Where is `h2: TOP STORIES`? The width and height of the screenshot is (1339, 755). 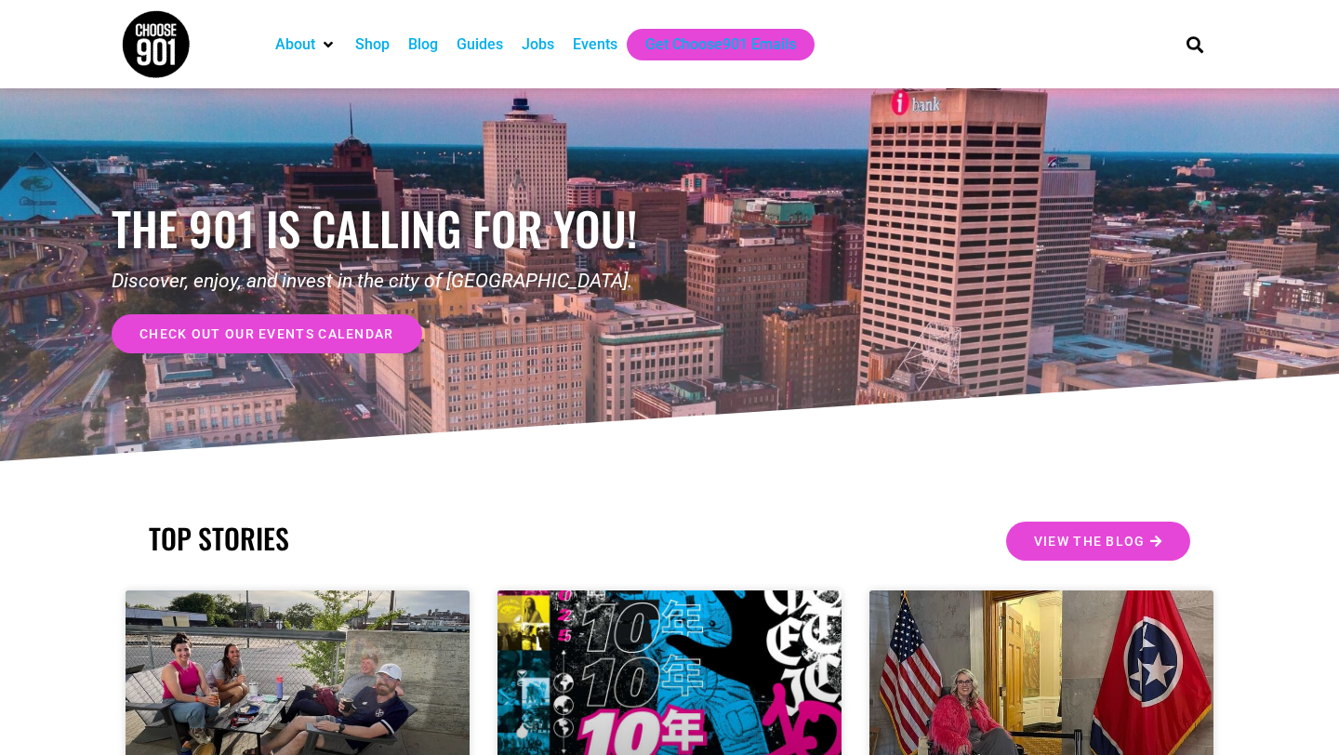 h2: TOP STORIES is located at coordinates (404, 538).